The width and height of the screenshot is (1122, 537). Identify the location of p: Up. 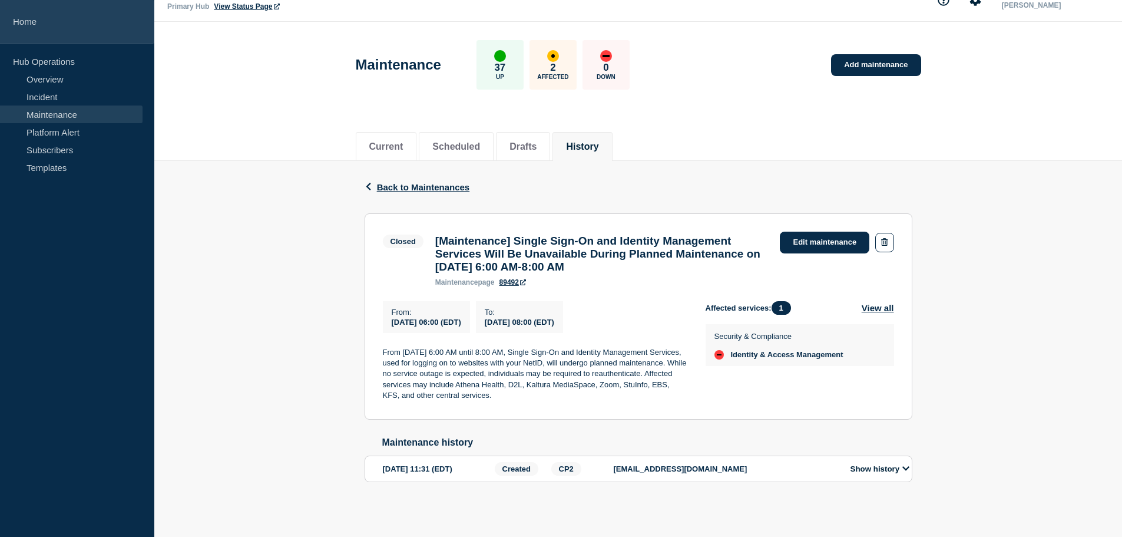
(500, 77).